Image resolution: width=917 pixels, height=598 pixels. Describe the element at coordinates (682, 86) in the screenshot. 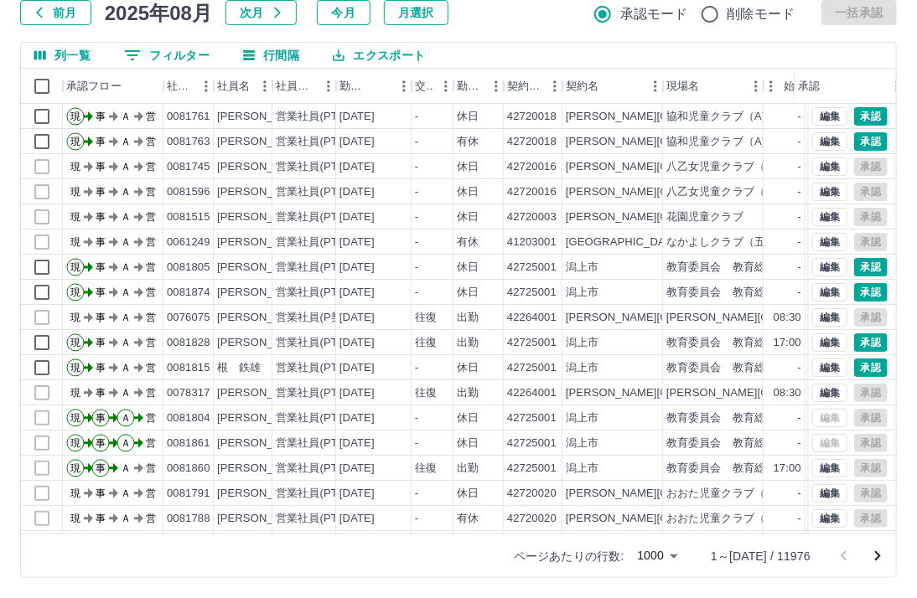

I see `div: 現場名` at that location.